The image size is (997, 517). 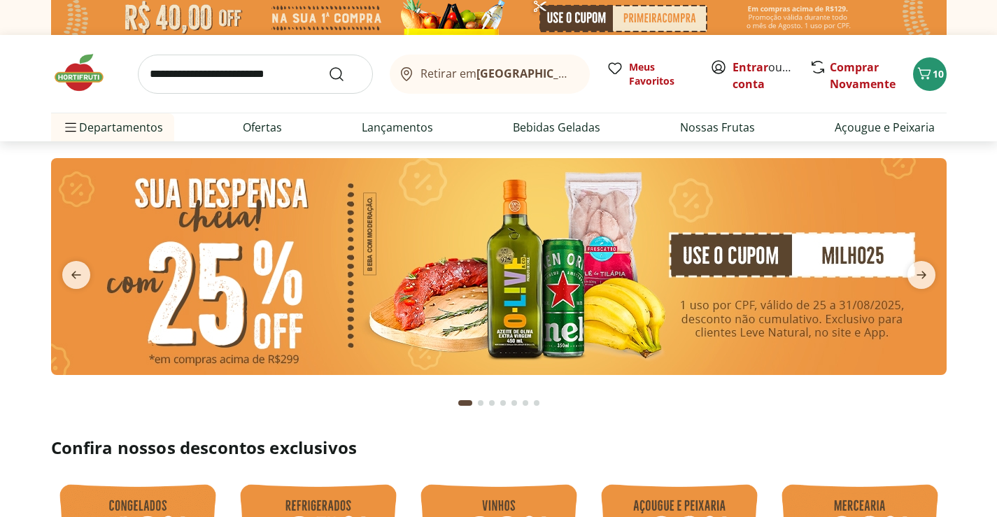 What do you see at coordinates (113, 127) in the screenshot?
I see `span: Departamentos` at bounding box center [113, 127].